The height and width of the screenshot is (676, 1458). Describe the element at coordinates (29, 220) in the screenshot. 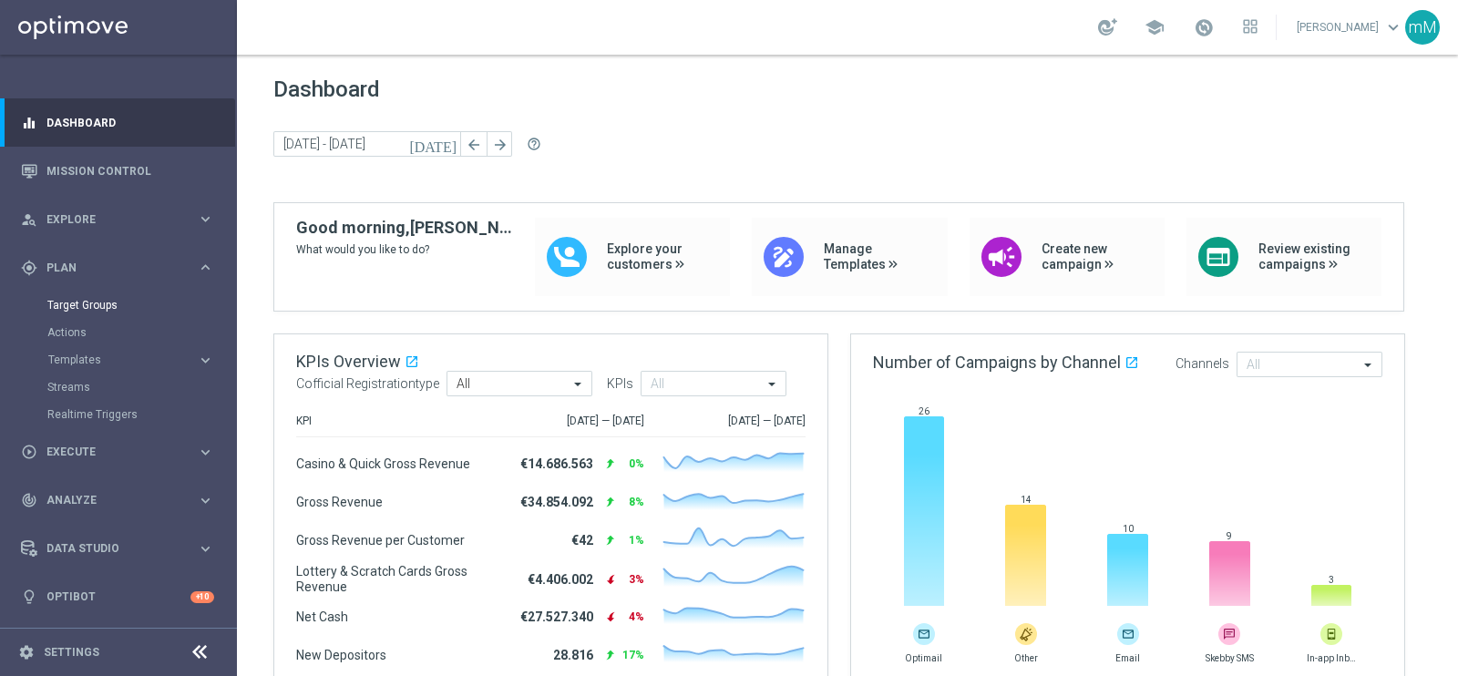

I see `i: person_search` at that location.